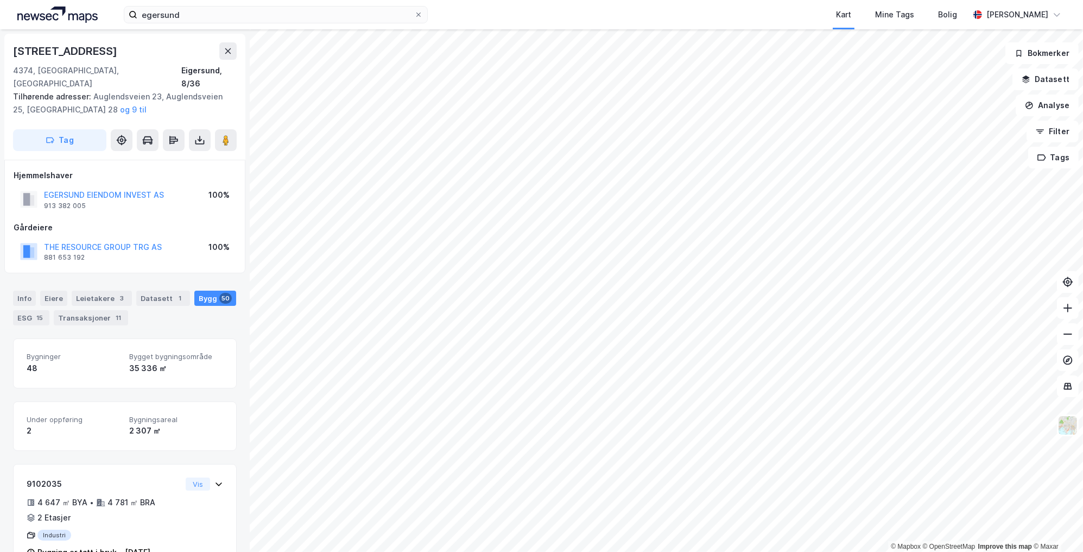  What do you see at coordinates (1068, 425) in the screenshot?
I see `img: Z` at bounding box center [1068, 425].